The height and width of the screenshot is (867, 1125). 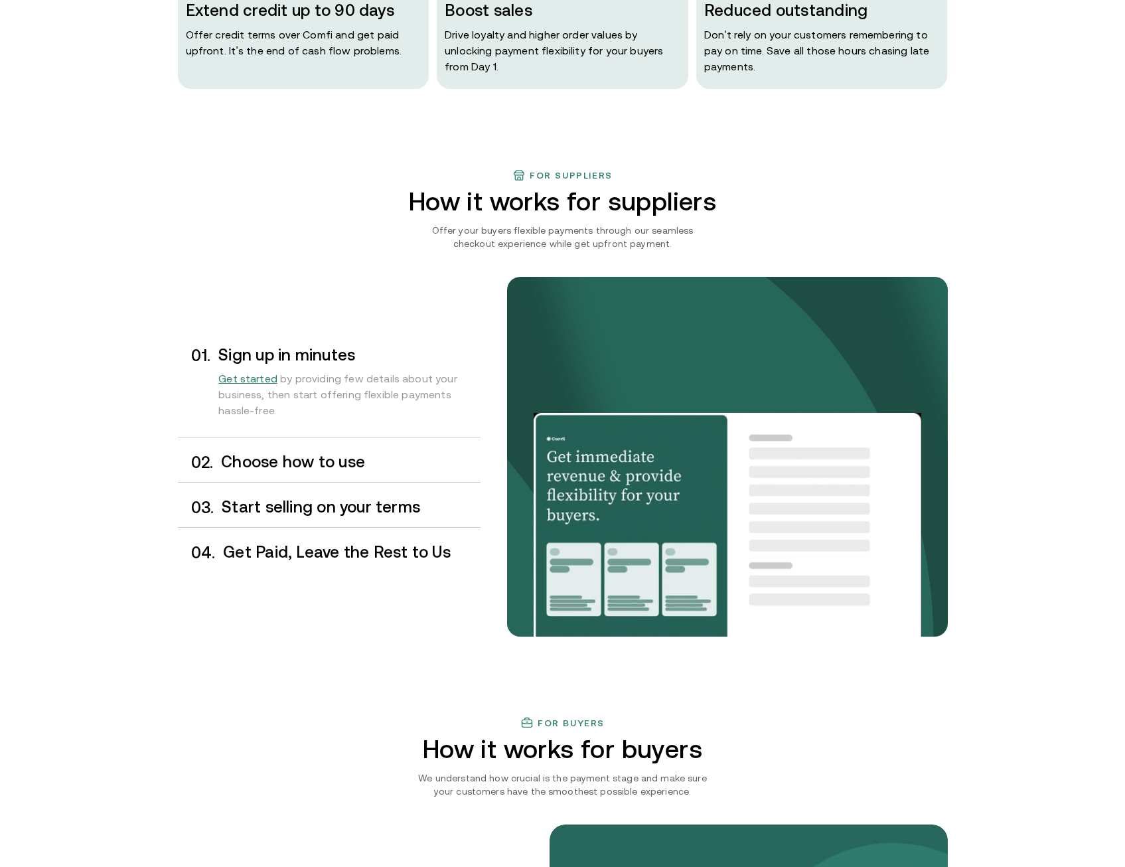 I want to click on p: Don ' t rely on your customers remembering to pay on time. Save all those hours chasing late paym..., so click(x=822, y=50).